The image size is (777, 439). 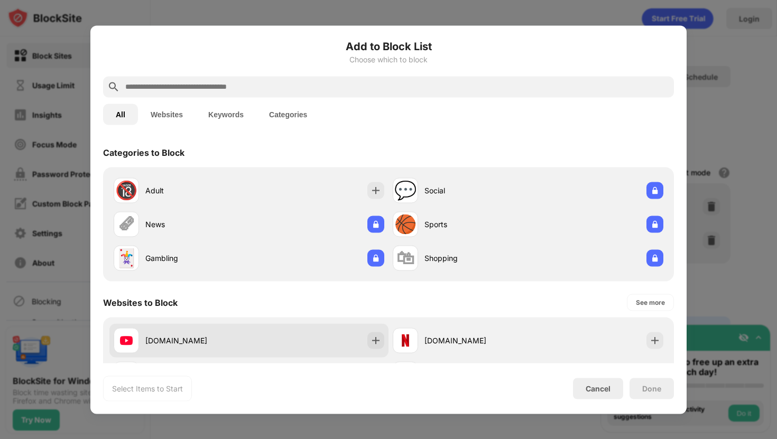 What do you see at coordinates (476, 190) in the screenshot?
I see `div: Social` at bounding box center [476, 190].